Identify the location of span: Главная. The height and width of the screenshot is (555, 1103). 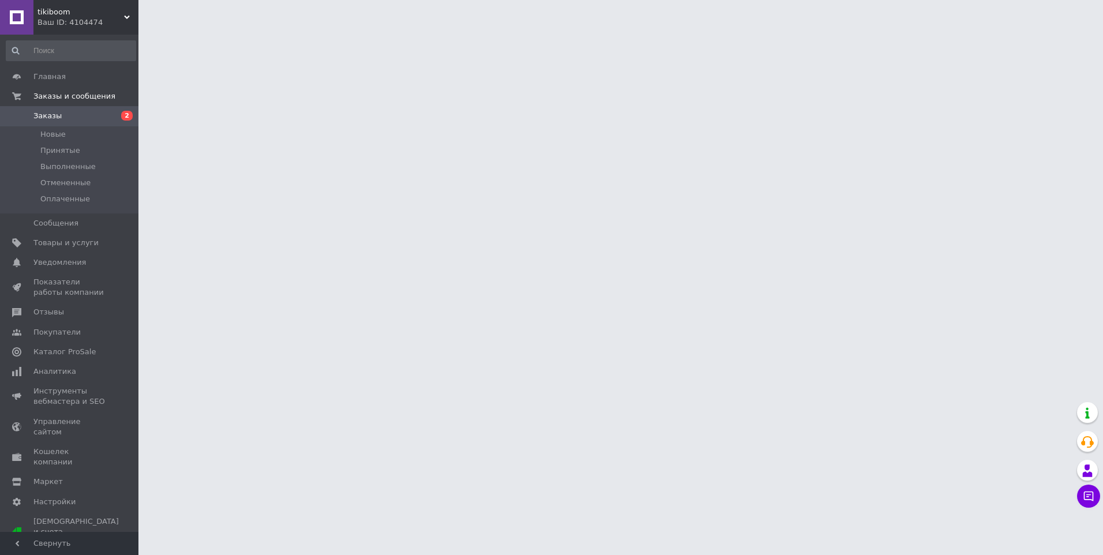
(50, 77).